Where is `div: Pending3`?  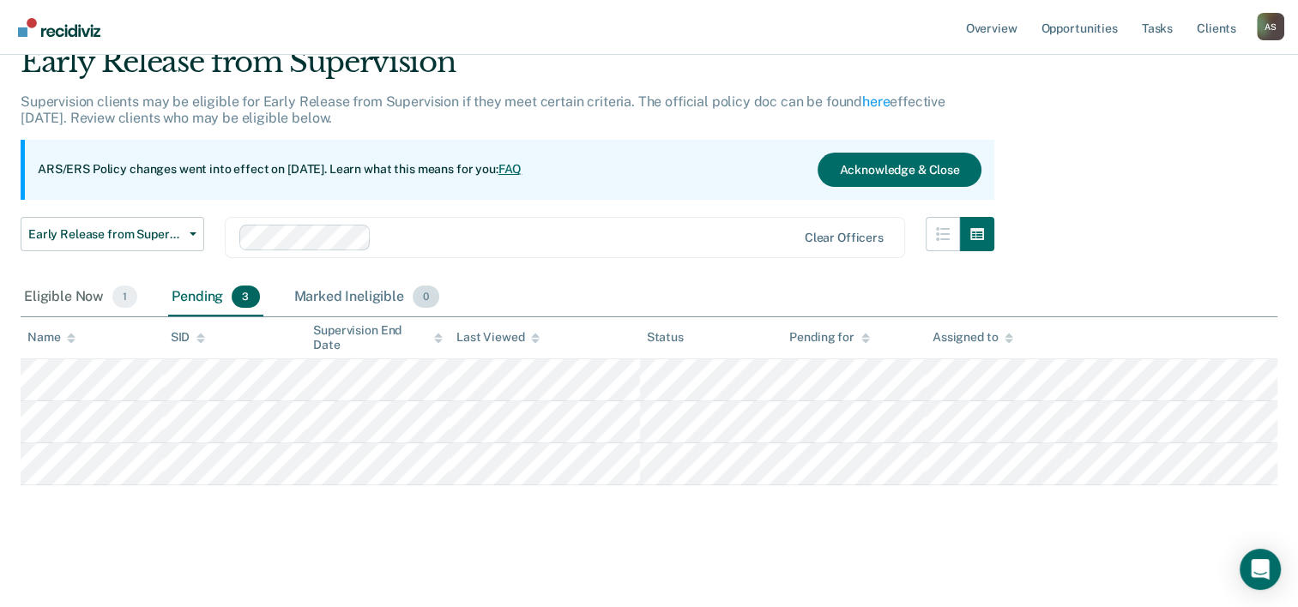
div: Pending3 is located at coordinates (215, 298).